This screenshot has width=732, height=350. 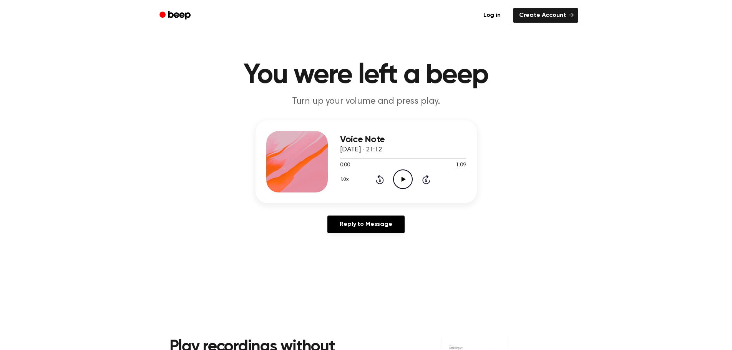 I want to click on span: 0:00, so click(x=345, y=165).